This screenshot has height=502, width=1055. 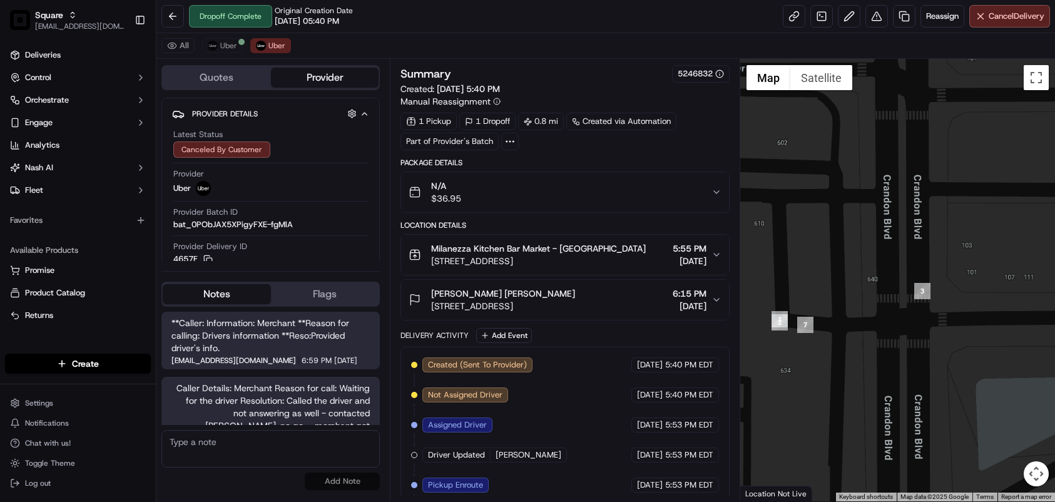 What do you see at coordinates (425, 74) in the screenshot?
I see `h3: Summary` at bounding box center [425, 74].